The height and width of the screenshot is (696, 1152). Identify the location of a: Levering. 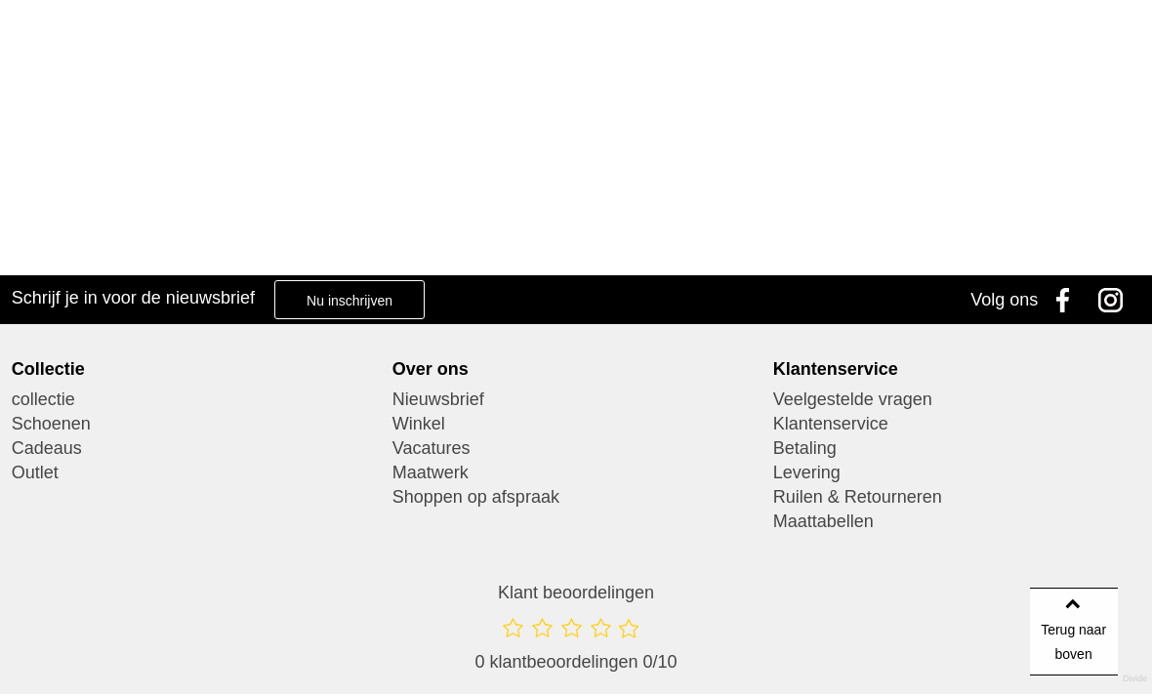
(957, 473).